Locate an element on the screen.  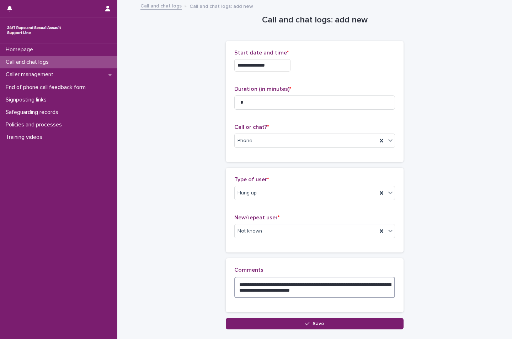
span: New/repeat user is located at coordinates (257, 217).